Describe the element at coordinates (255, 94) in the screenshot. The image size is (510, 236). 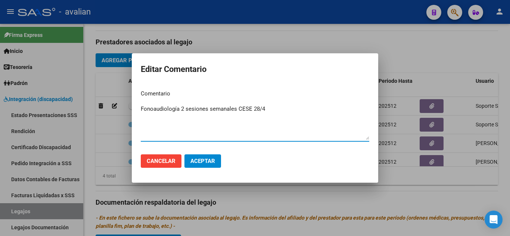
I see `p: Comentario` at that location.